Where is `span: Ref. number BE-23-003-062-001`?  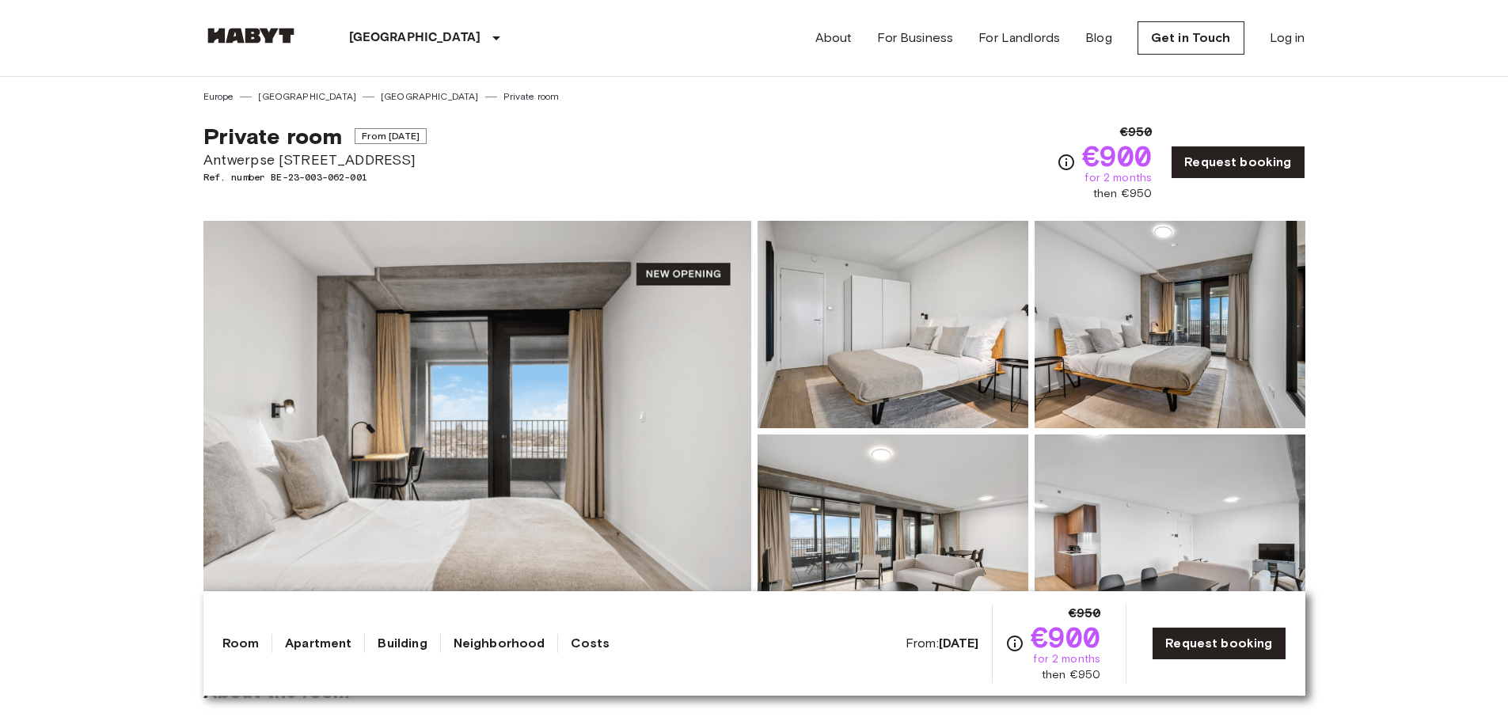
span: Ref. number BE-23-003-062-001 is located at coordinates (315, 177).